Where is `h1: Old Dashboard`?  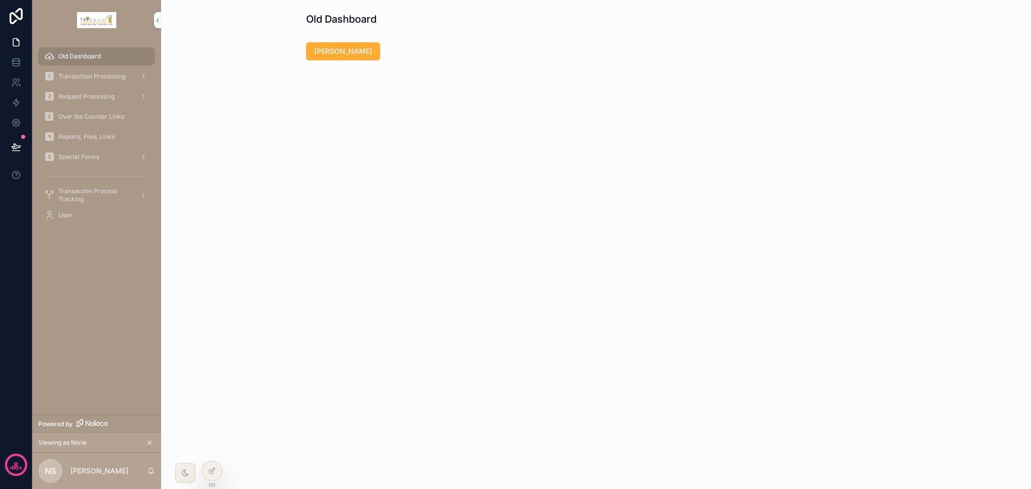 h1: Old Dashboard is located at coordinates (341, 19).